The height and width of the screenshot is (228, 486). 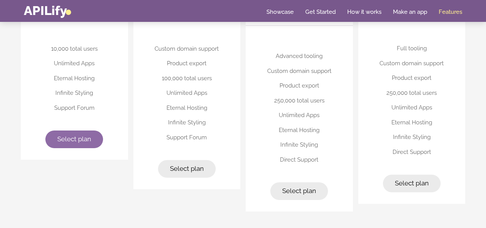 I want to click on a: Make an app, so click(x=409, y=12).